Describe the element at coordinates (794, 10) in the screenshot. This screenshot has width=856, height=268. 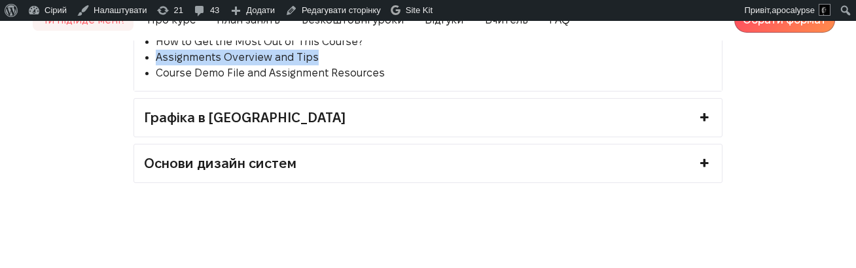
I see `span: apocalypse` at that location.